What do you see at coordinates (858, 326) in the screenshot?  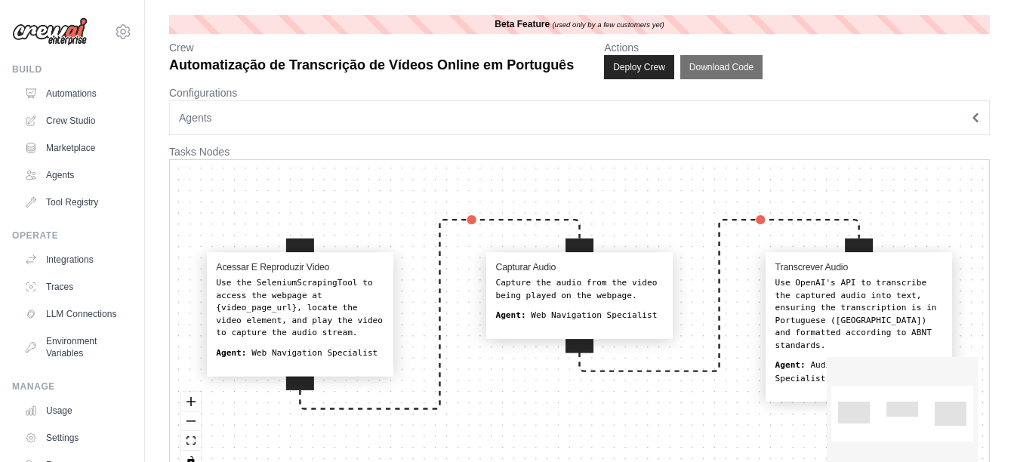 I see `div: Transcrever AudioUse OpenAI's API to transcribe the captured audio into text, ensuring the transc...` at bounding box center [858, 326].